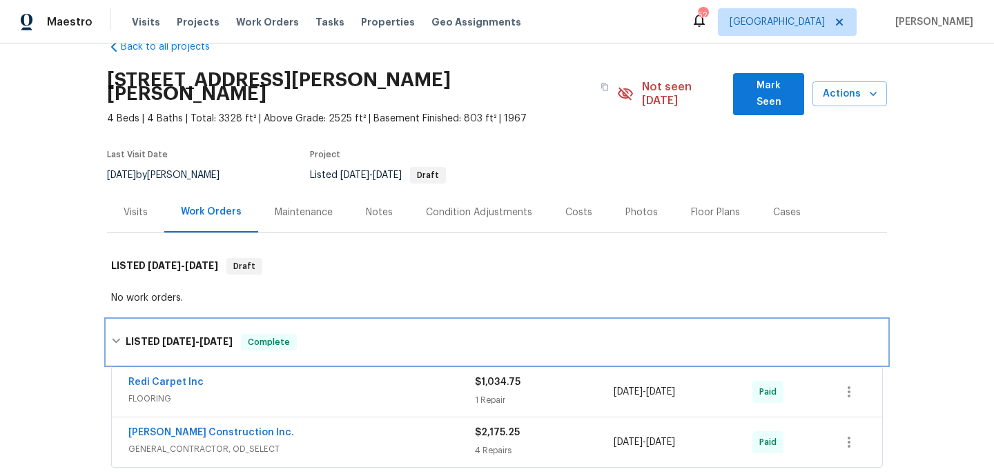  I want to click on div: Floor Plans, so click(715, 213).